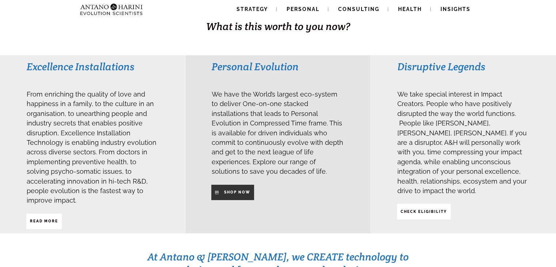  I want to click on span: From enriching the quality of love and happiness in a family, to the culture in an organisation, ..., so click(91, 147).